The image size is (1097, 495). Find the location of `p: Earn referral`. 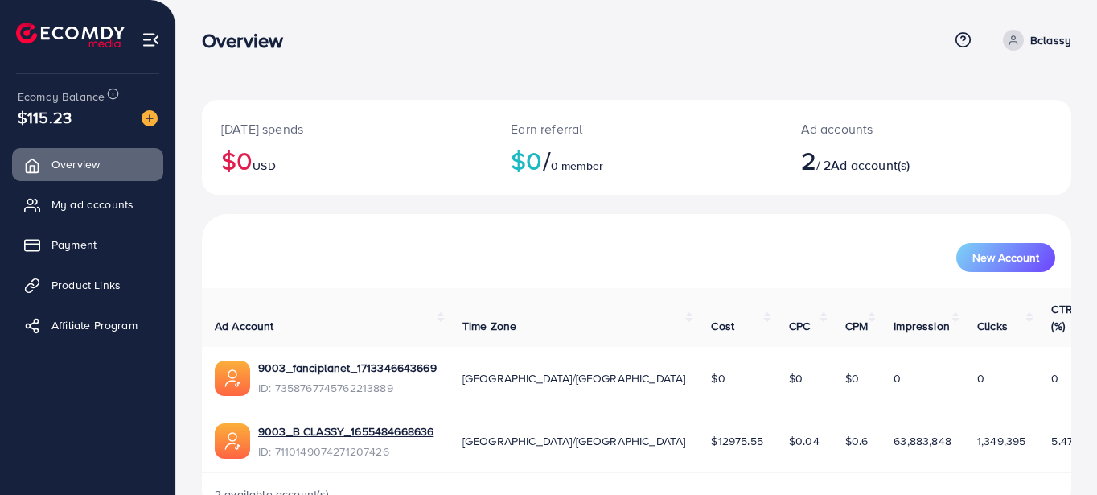

p: Earn referral is located at coordinates (636, 129).